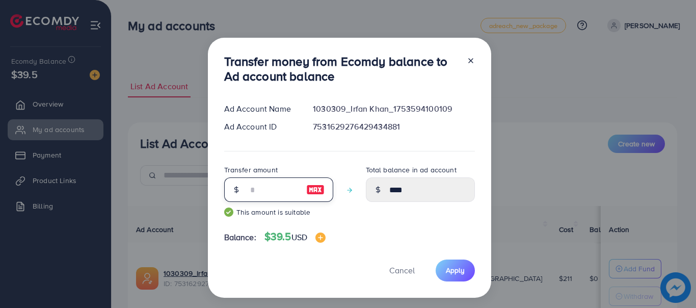  I want to click on small: This amount is suitable, so click(279, 212).